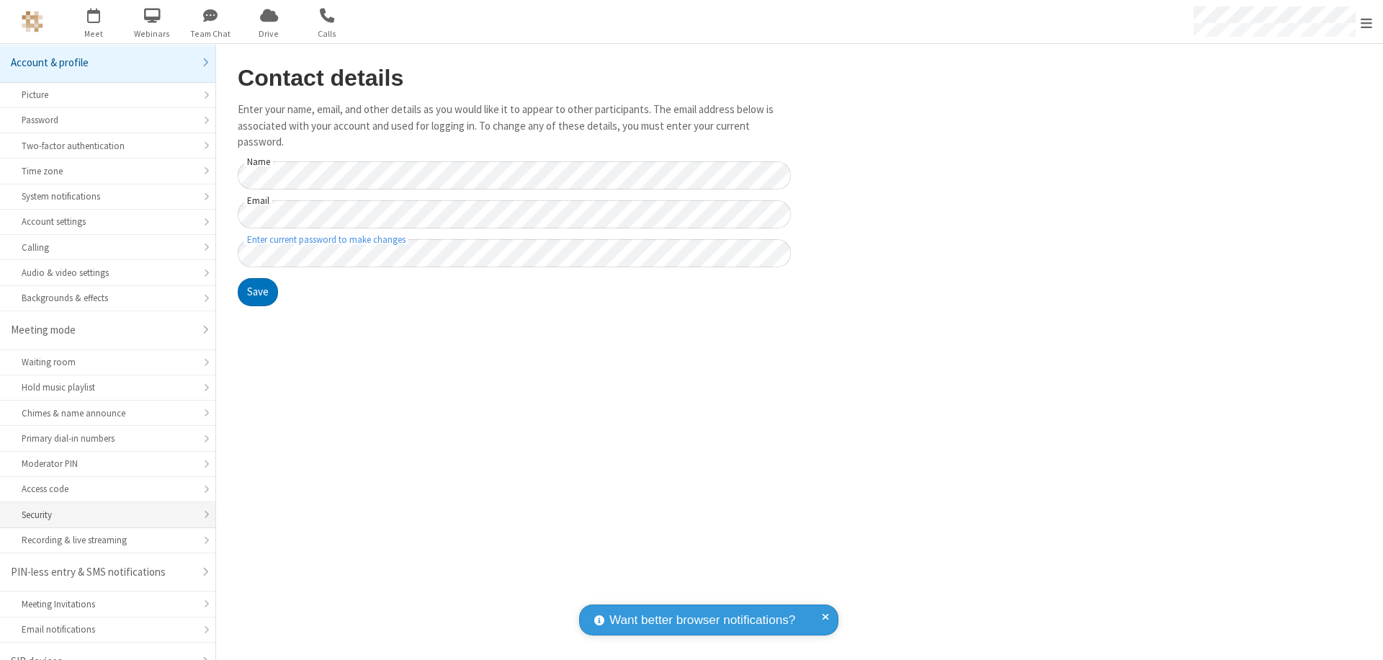 This screenshot has height=660, width=1383. What do you see at coordinates (514, 253) in the screenshot?
I see `input: Enter current password to make changes` at bounding box center [514, 253].